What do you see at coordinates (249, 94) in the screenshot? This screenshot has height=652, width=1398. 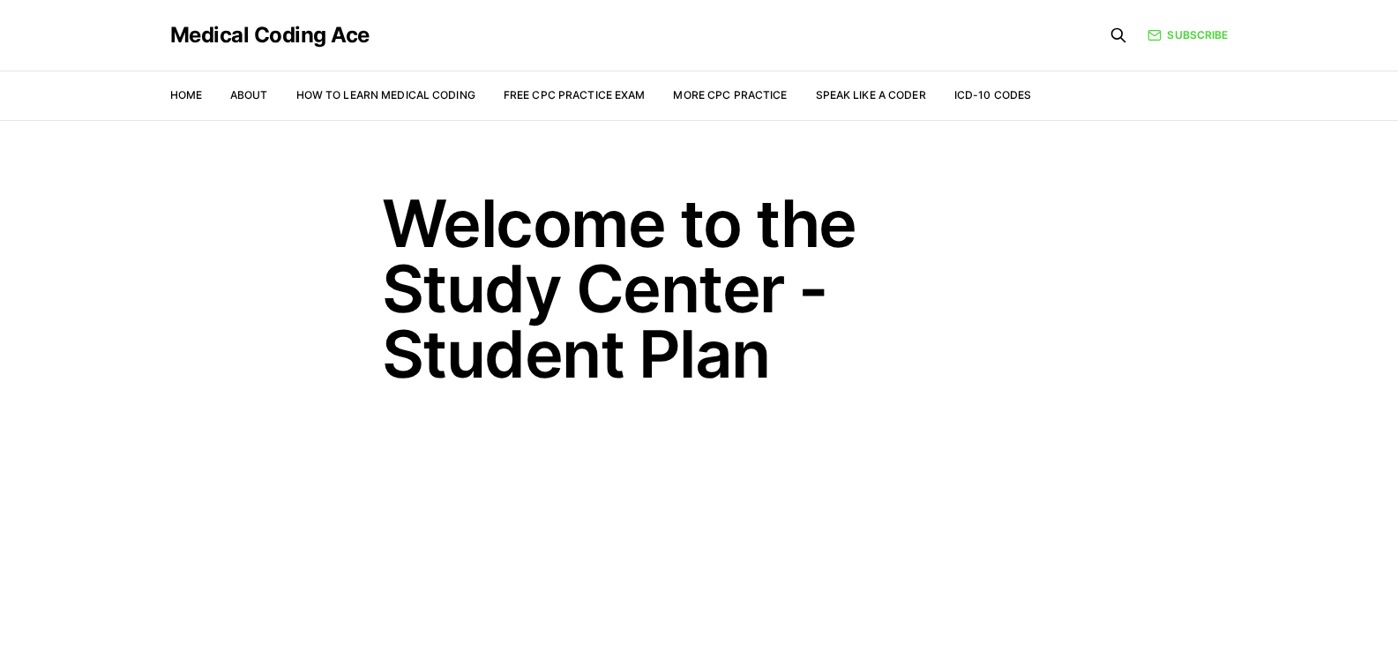 I see `a: About` at bounding box center [249, 94].